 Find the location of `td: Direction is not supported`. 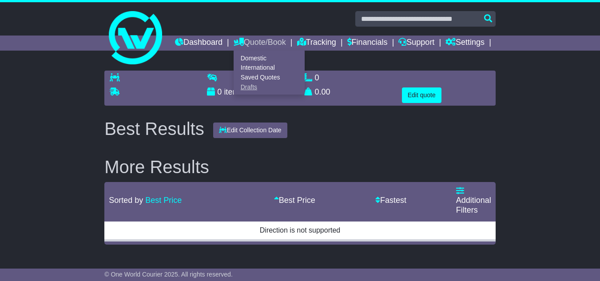

td: Direction is not supported is located at coordinates (300, 231).